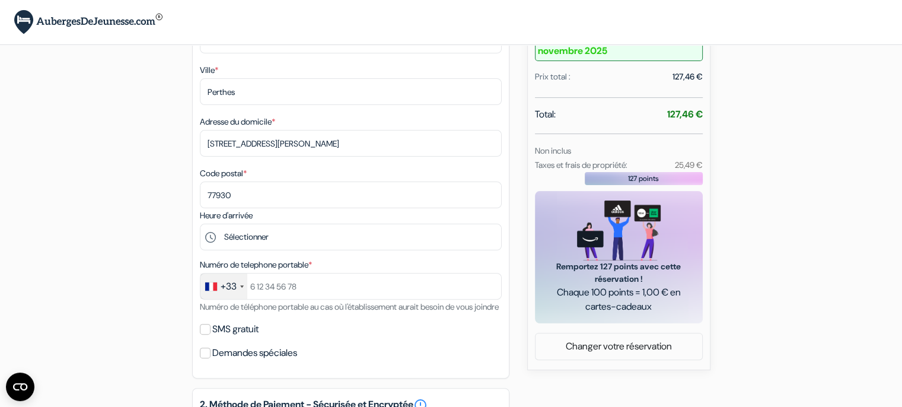 Image resolution: width=902 pixels, height=407 pixels. What do you see at coordinates (351, 286) in the screenshot?
I see `input: 6 12 34 56 78` at bounding box center [351, 286].